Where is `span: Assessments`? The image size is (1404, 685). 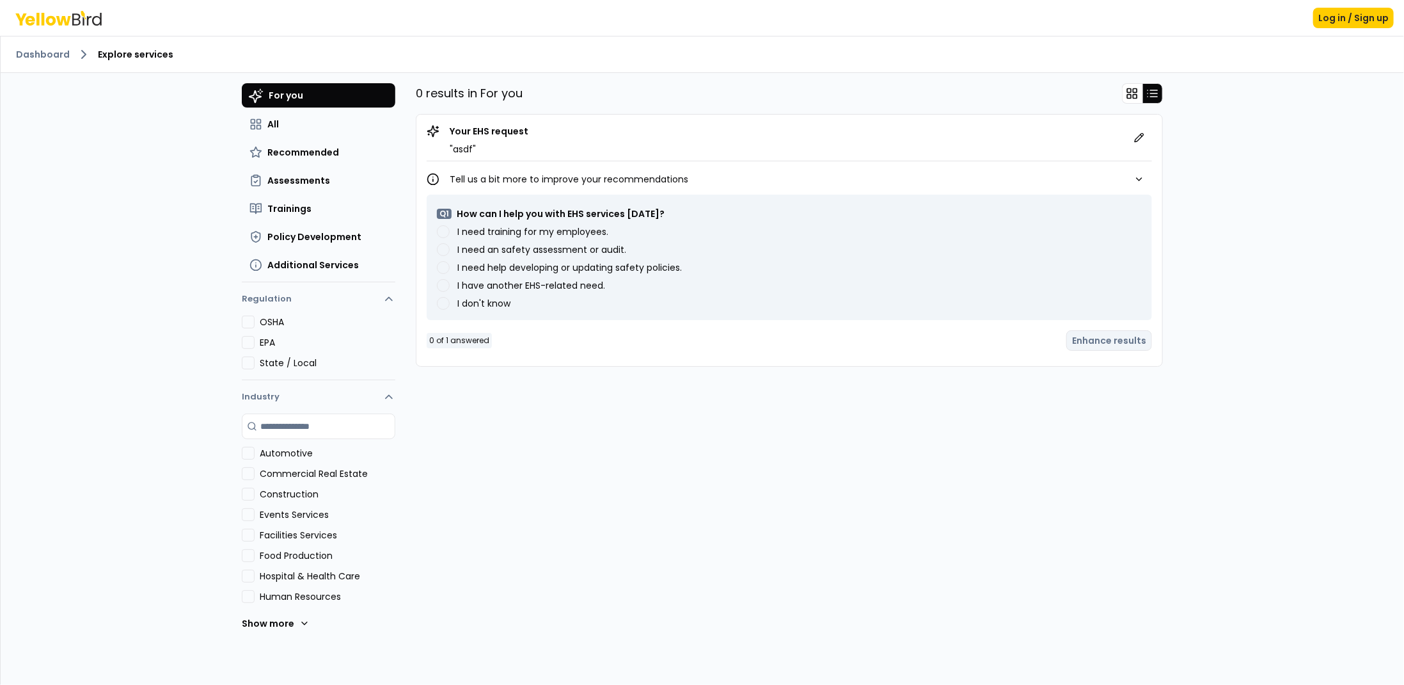 span: Assessments is located at coordinates (299, 180).